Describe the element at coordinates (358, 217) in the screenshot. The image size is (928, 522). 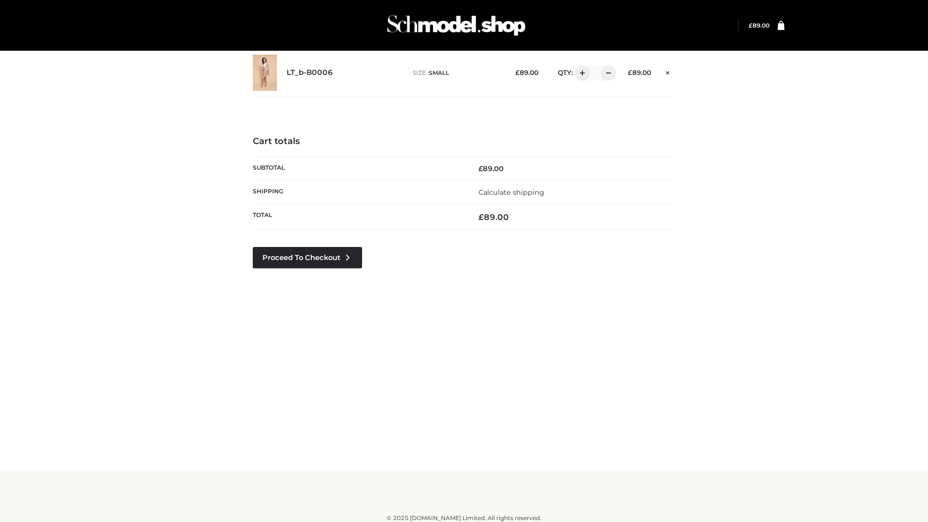
I see `th: Total` at that location.